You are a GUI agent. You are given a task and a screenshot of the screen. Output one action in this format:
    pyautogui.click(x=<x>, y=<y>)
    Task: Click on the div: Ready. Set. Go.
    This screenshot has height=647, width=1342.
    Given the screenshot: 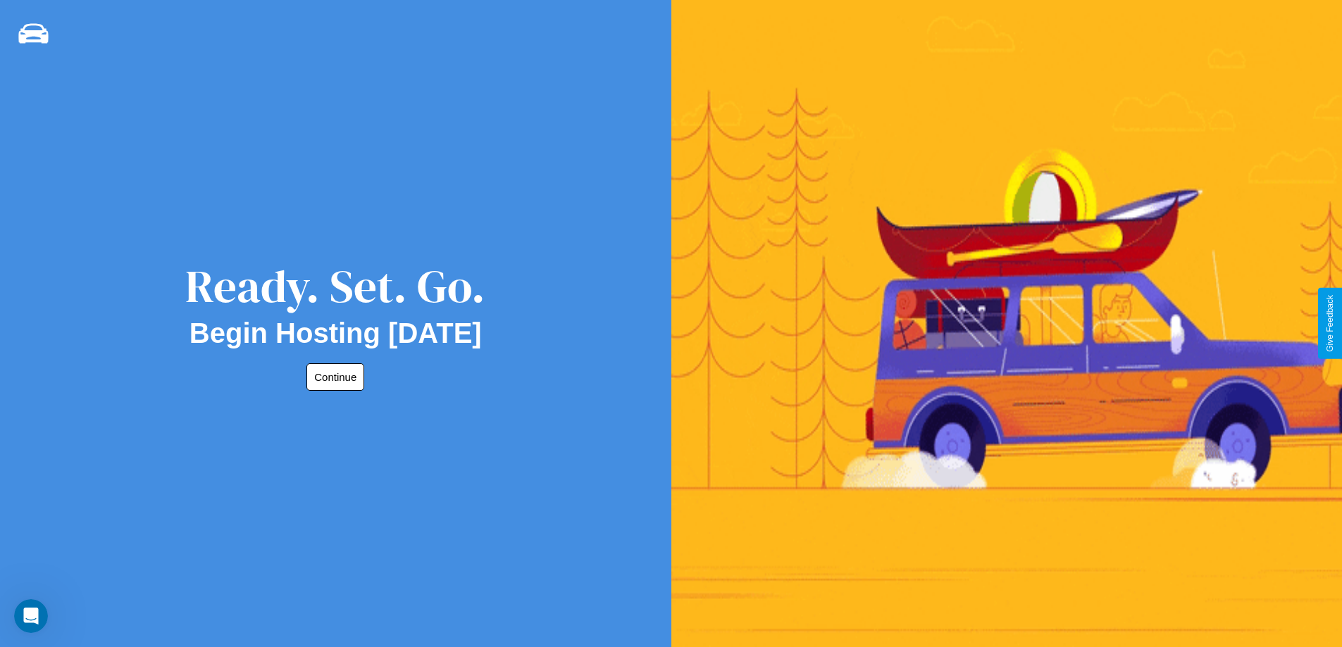 What is the action you would take?
    pyautogui.click(x=335, y=286)
    